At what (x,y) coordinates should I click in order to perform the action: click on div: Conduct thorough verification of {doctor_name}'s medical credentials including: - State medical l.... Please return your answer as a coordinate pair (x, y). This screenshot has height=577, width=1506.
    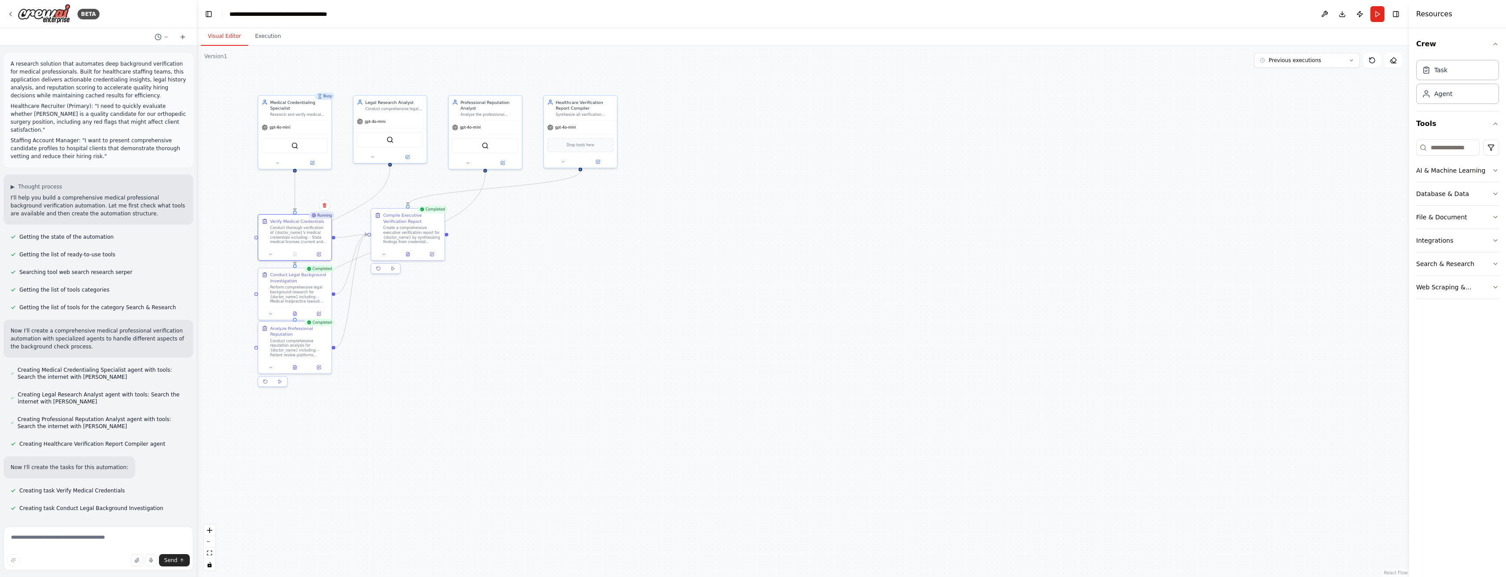
    Looking at the image, I should click on (299, 235).